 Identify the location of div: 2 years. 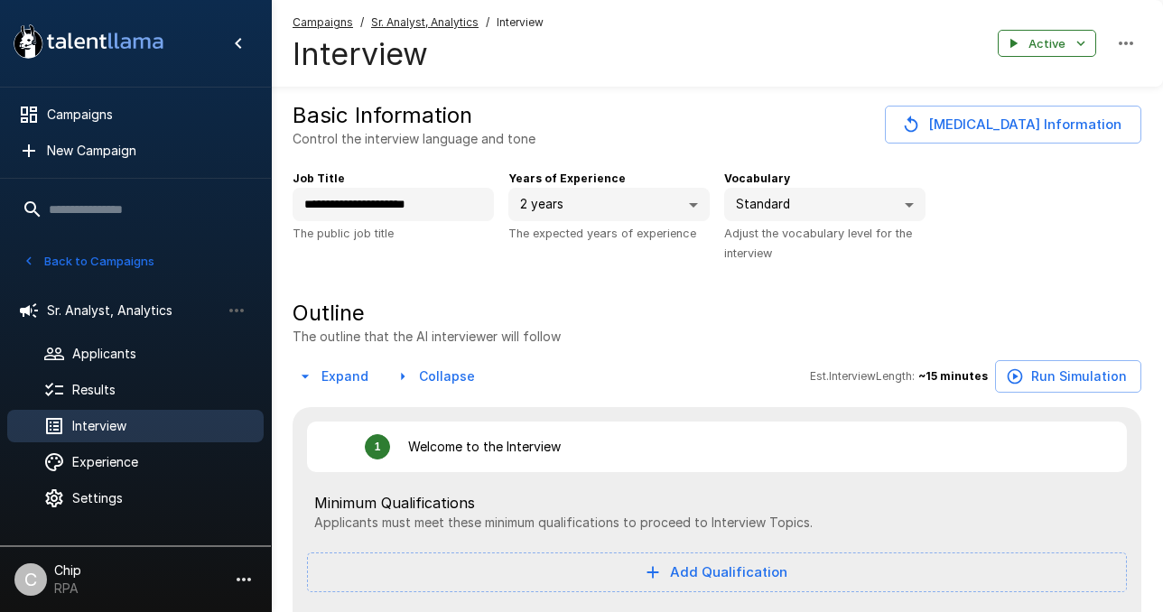
(609, 205).